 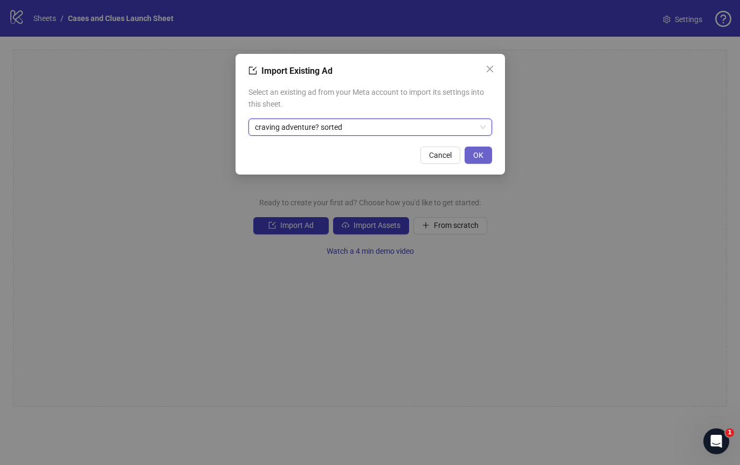 What do you see at coordinates (370, 98) in the screenshot?
I see `span: Select an existing ad from your Meta account to import its settings into this sheet.` at bounding box center [370, 98].